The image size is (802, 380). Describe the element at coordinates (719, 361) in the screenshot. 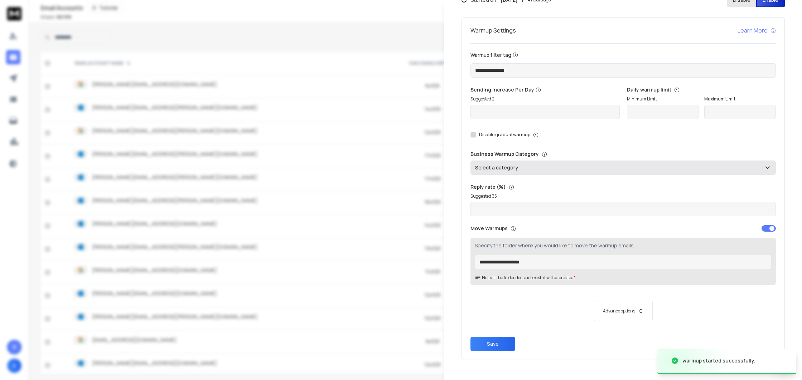

I see `div: warmup started successfully.` at that location.